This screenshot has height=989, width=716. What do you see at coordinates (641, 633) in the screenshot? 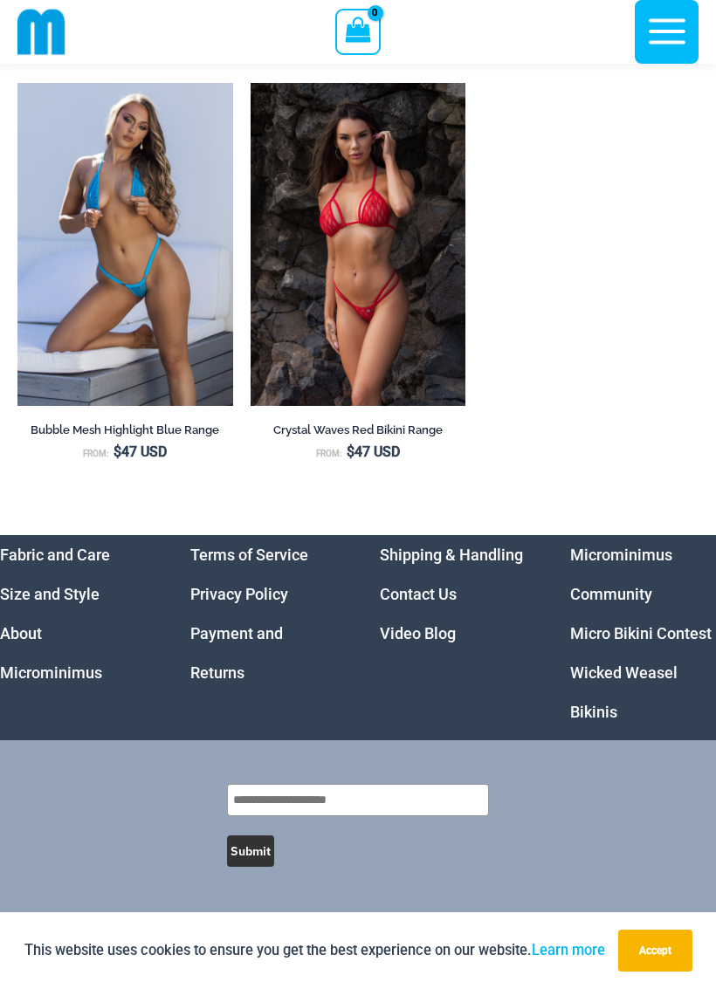
I see `a: Micro Bikini Contest` at bounding box center [641, 633].